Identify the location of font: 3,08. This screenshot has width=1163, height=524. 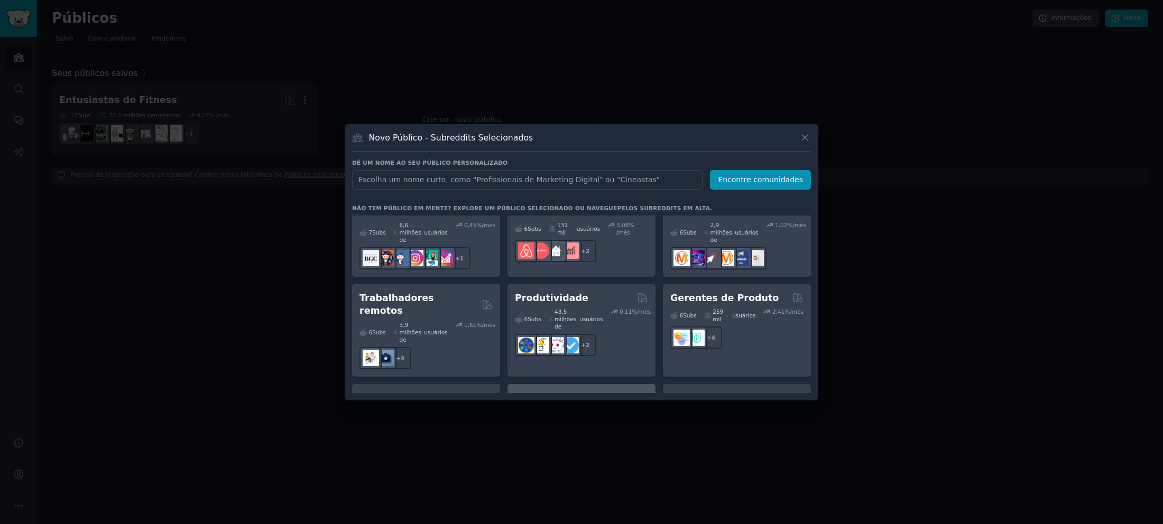
(622, 225).